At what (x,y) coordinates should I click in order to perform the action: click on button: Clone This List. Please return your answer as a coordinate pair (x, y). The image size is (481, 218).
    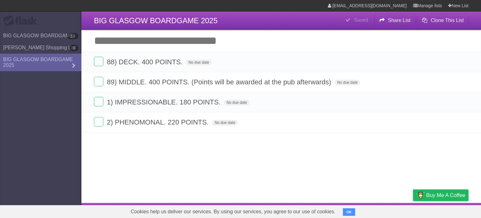
    Looking at the image, I should click on (442, 20).